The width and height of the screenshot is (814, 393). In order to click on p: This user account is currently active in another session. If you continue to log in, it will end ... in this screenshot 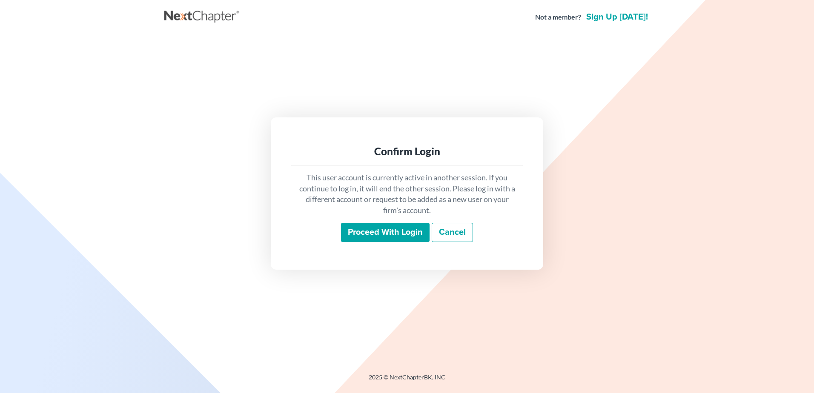, I will do `click(407, 194)`.